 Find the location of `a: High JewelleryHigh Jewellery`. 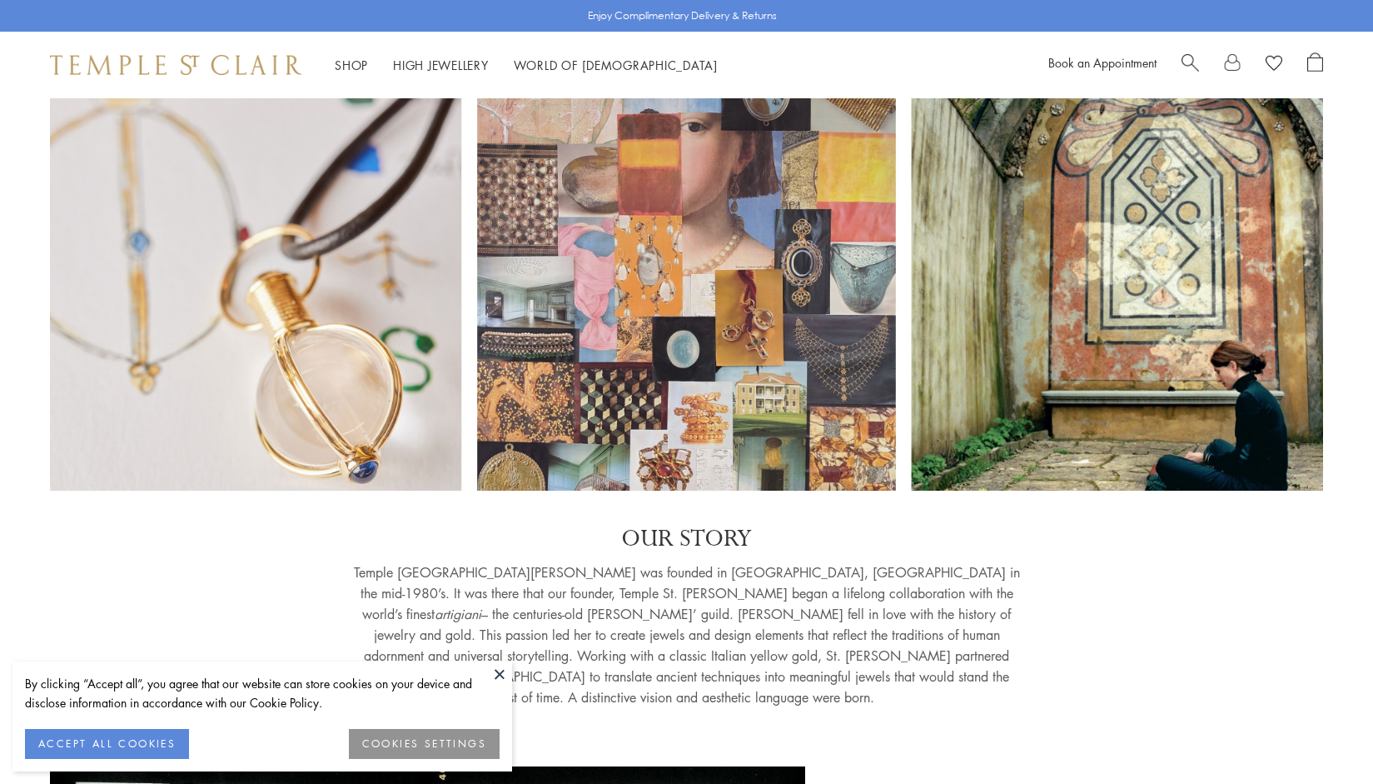

a: High JewelleryHigh Jewellery is located at coordinates (441, 65).